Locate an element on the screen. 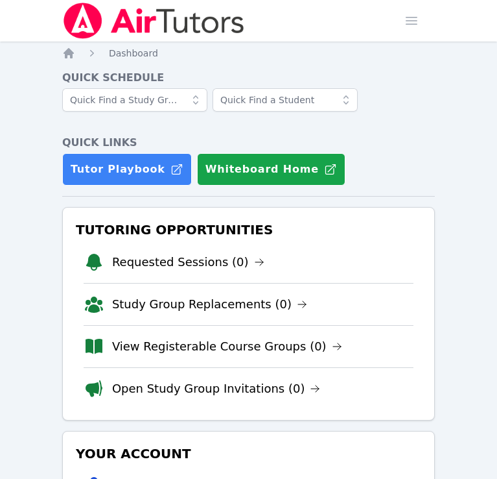 The image size is (497, 479). h4: Quick Links is located at coordinates (248, 143).